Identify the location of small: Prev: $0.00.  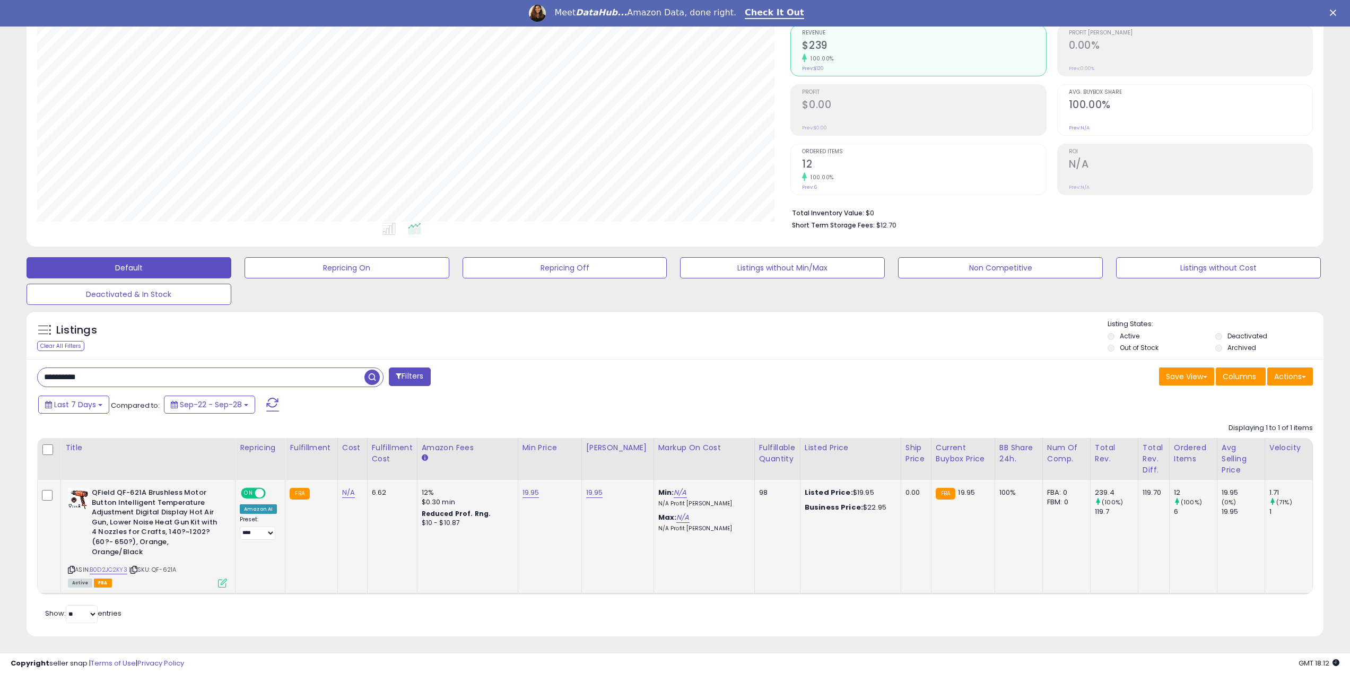
(814, 128).